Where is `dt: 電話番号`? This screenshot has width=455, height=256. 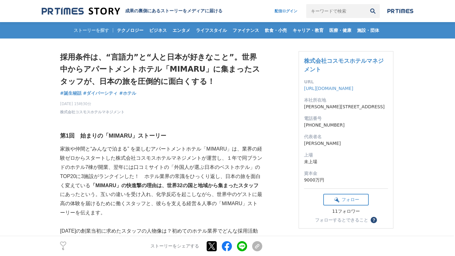 dt: 電話番号 is located at coordinates (346, 118).